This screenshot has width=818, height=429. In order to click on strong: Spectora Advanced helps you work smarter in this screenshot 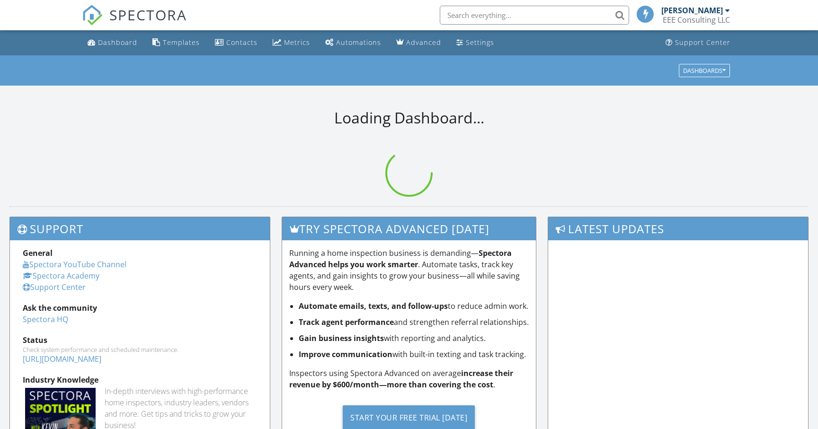, I will do `click(400, 259)`.